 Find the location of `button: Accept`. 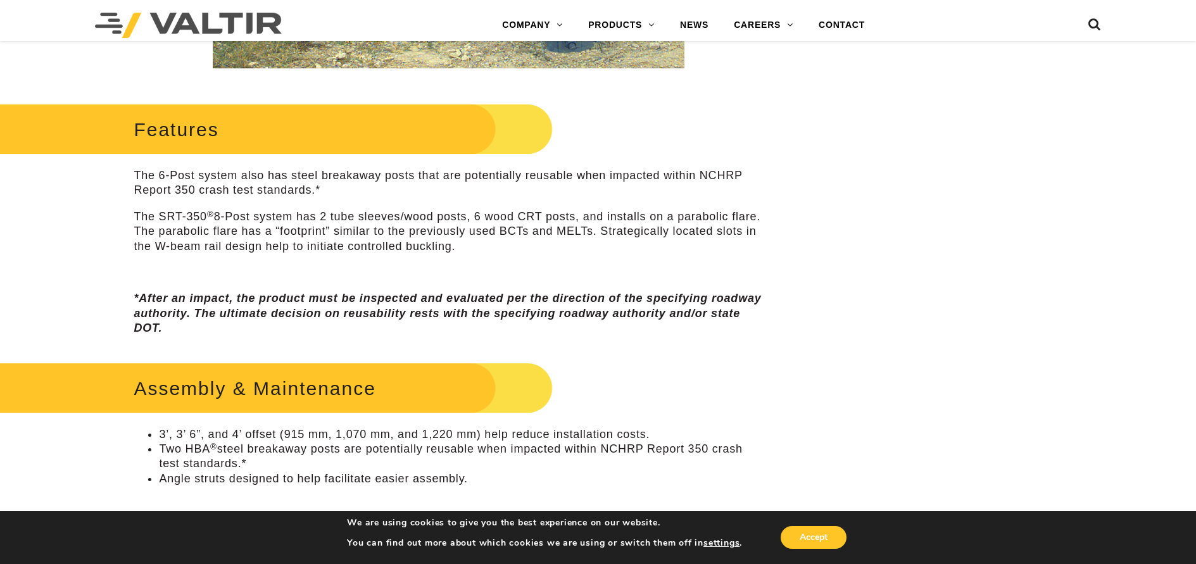

button: Accept is located at coordinates (813, 537).